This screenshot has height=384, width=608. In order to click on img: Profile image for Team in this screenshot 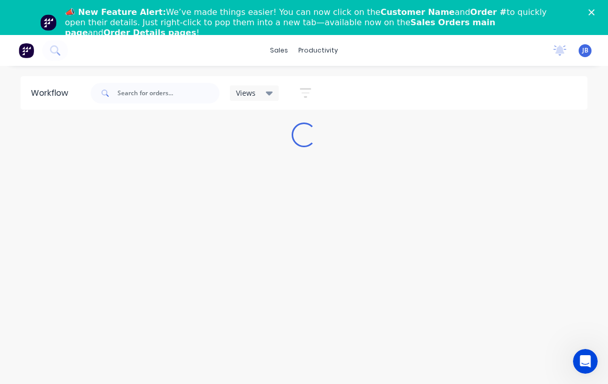, I will do `click(48, 23)`.